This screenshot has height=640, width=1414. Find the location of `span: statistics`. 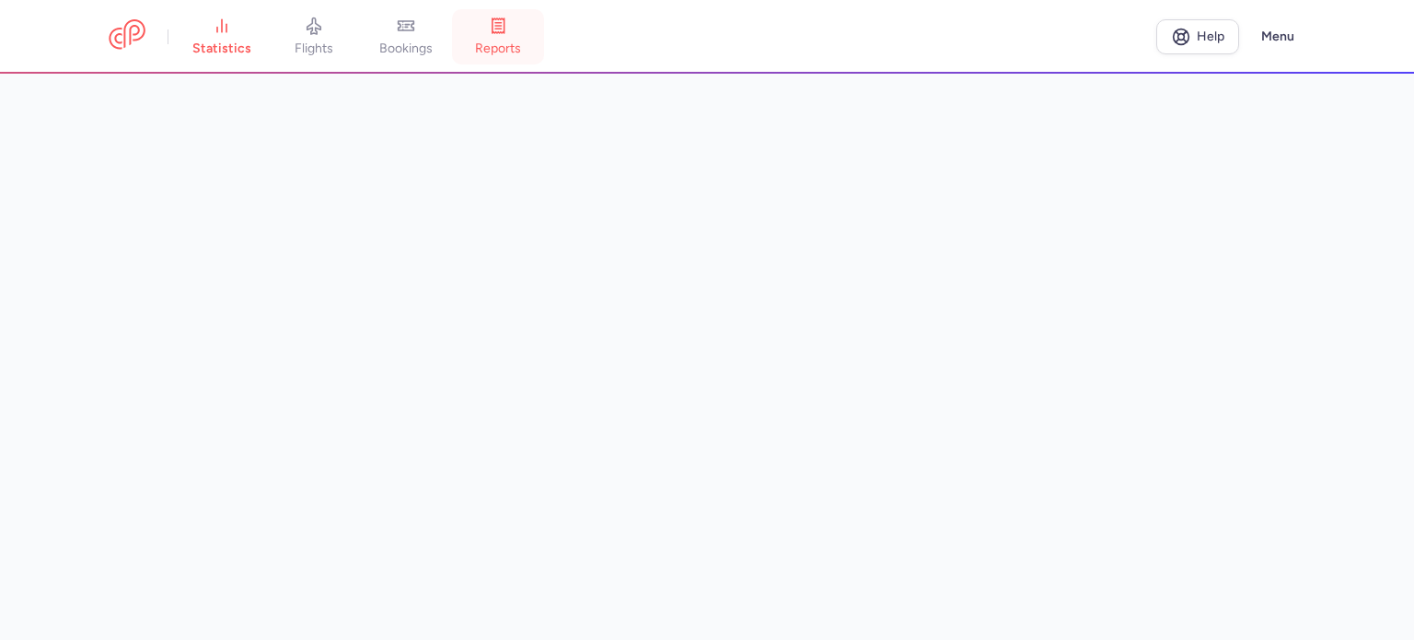

span: statistics is located at coordinates (222, 49).